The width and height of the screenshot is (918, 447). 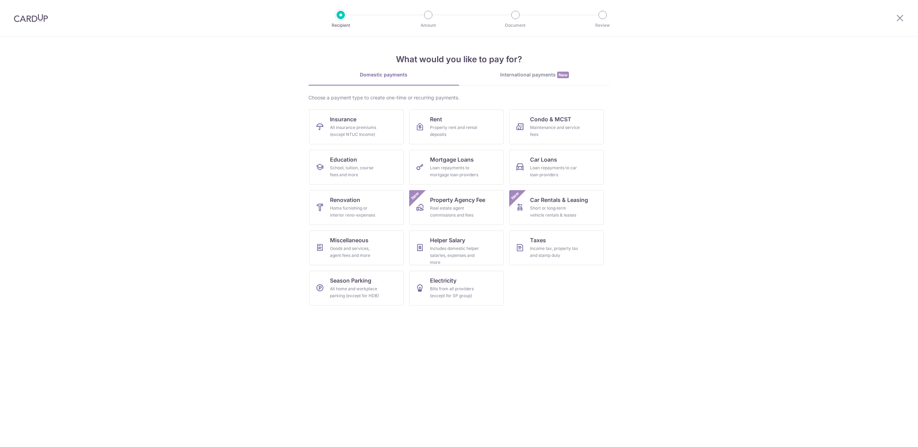 What do you see at coordinates (603, 25) in the screenshot?
I see `p: Review` at bounding box center [603, 25].